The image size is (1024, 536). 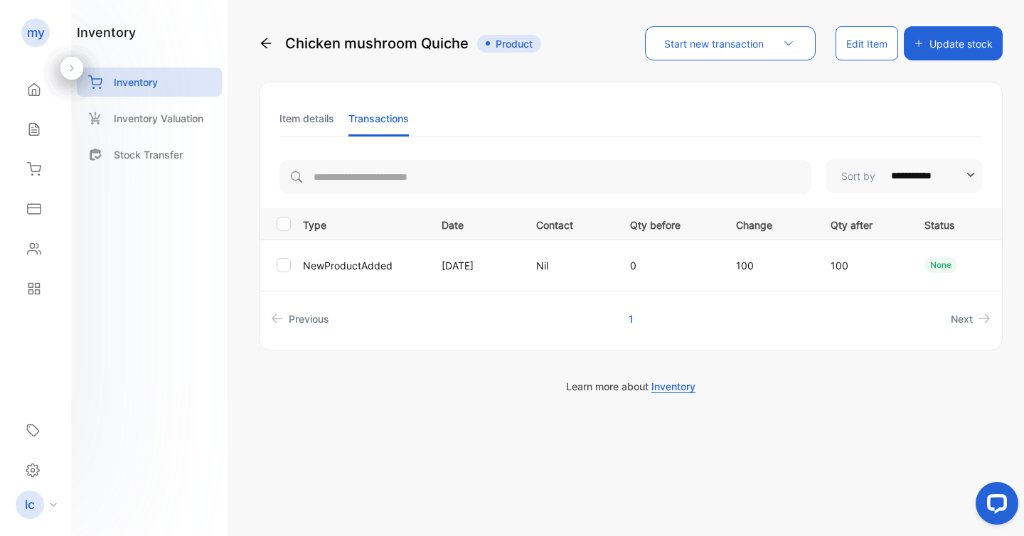 What do you see at coordinates (30, 505) in the screenshot?
I see `p: lc` at bounding box center [30, 505].